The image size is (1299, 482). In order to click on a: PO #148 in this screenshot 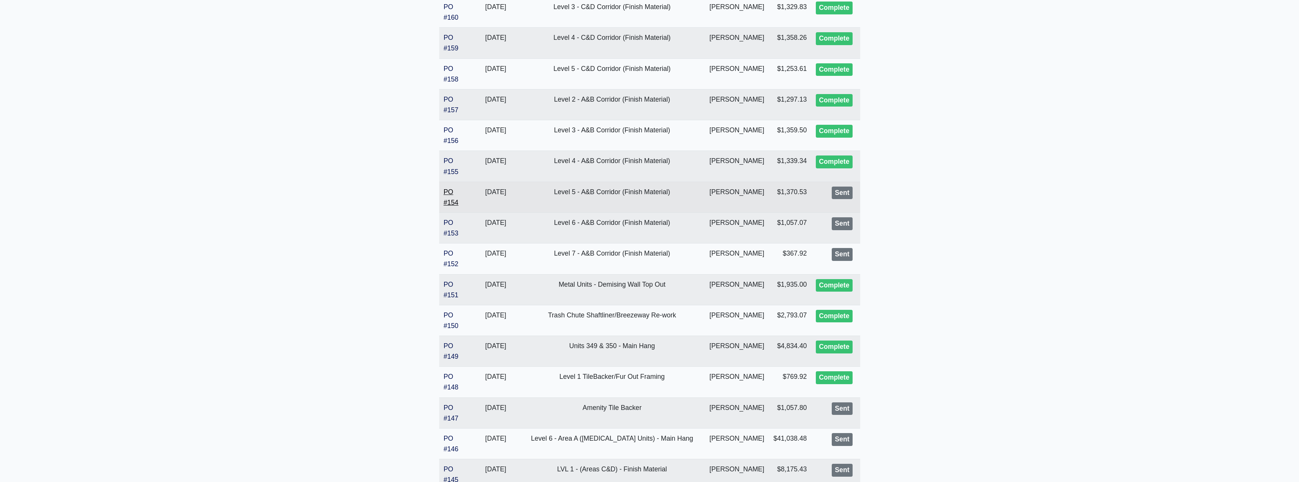, I will do `click(451, 382)`.